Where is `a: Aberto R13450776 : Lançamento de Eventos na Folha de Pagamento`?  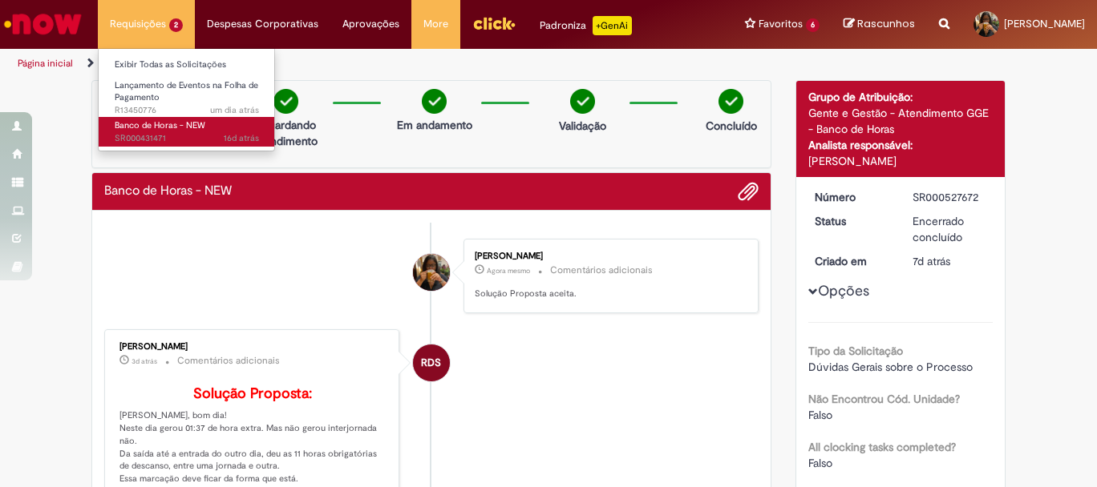
a: Aberto R13450776 : Lançamento de Eventos na Folha de Pagamento is located at coordinates (187, 94).